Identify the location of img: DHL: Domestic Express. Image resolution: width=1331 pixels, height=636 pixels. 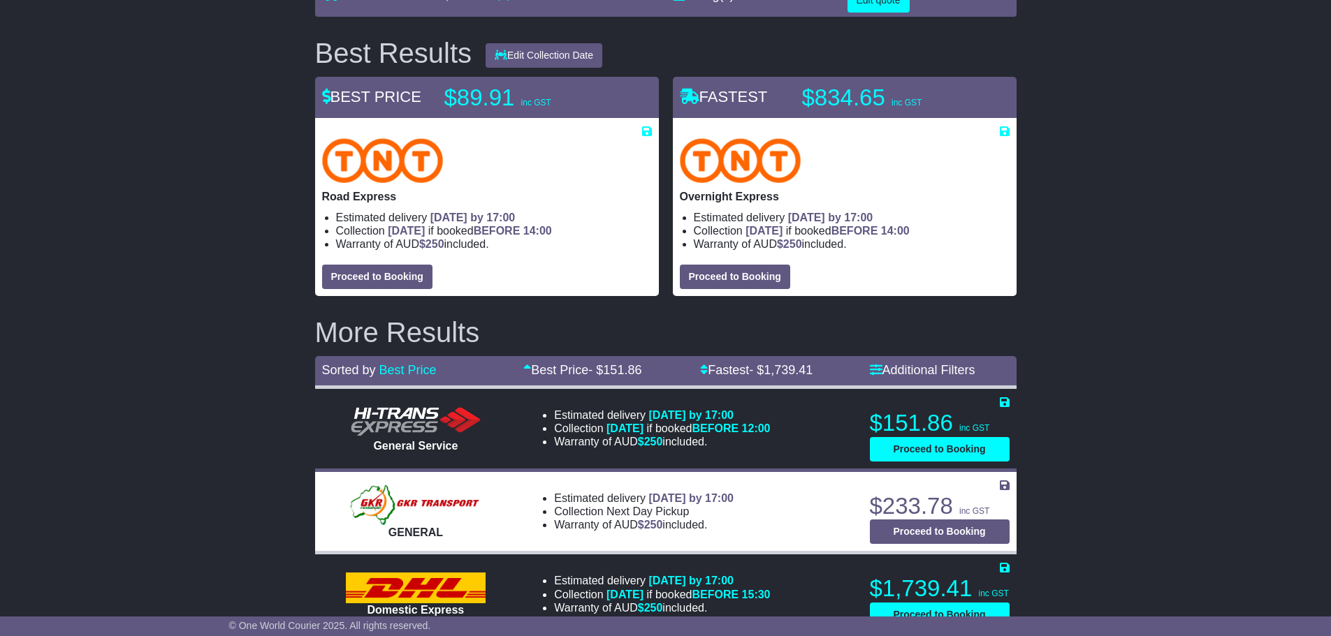
(416, 588).